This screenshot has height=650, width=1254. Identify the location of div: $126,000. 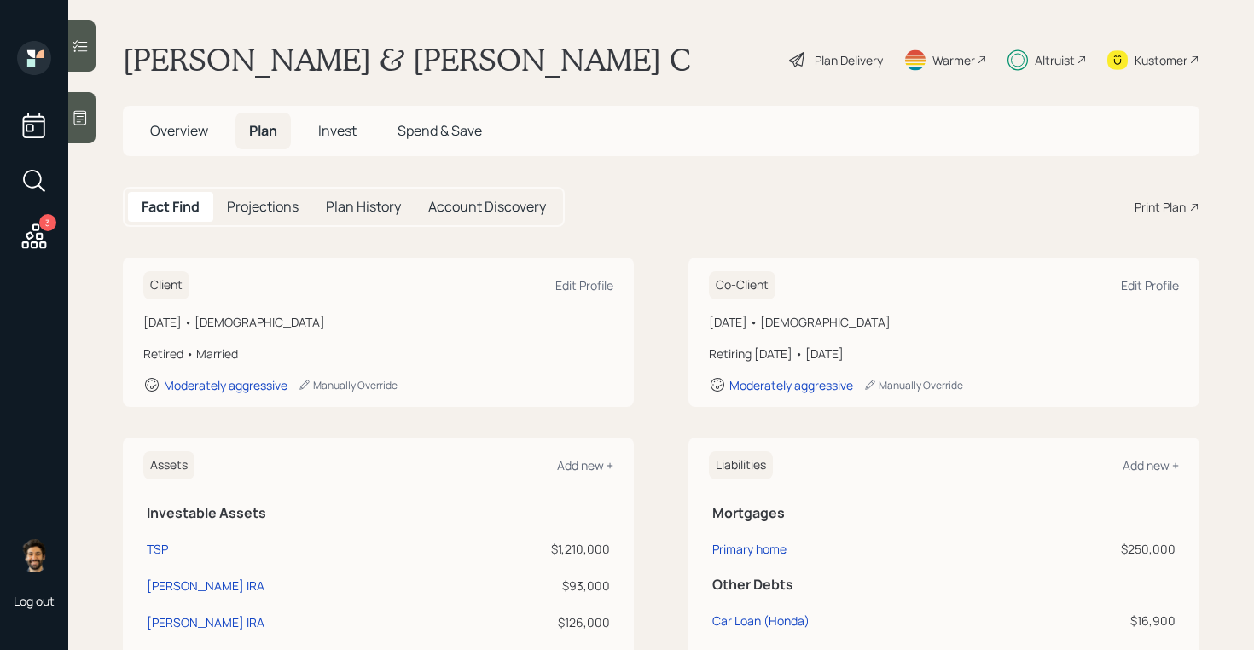
(544, 622).